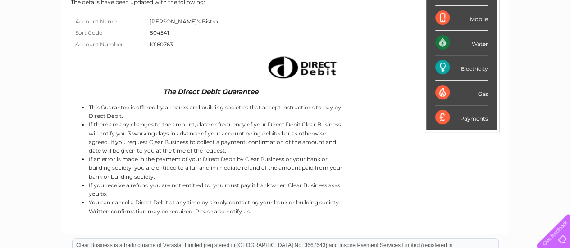 The height and width of the screenshot is (248, 570). Describe the element at coordinates (420, 41) in the screenshot. I see `a: Water` at that location.